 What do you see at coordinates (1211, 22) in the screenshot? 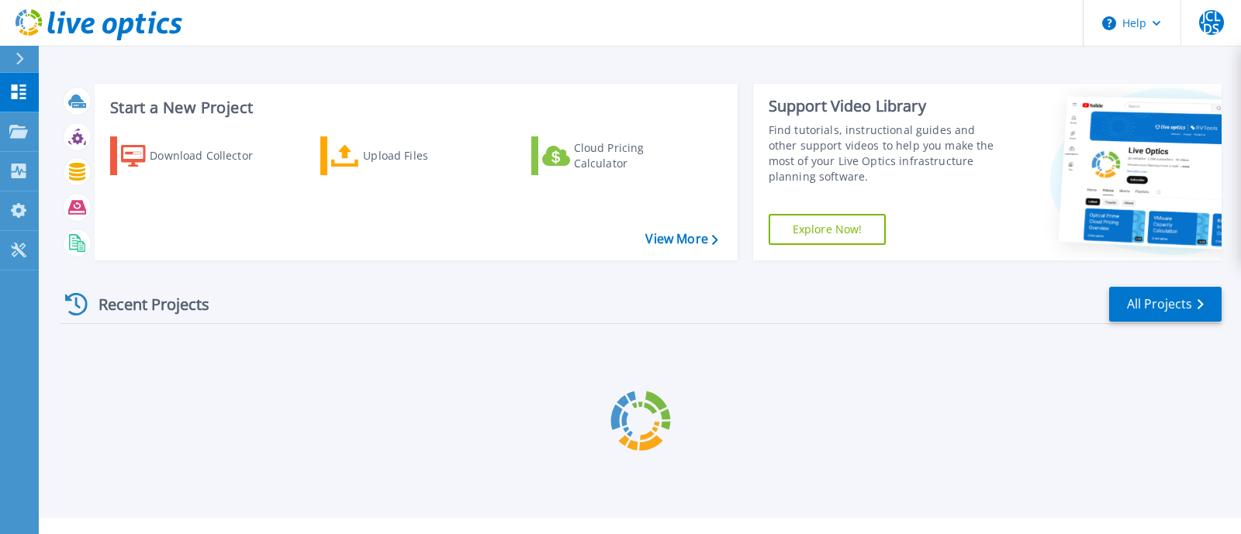
I see `span: JCLDS` at bounding box center [1211, 22].